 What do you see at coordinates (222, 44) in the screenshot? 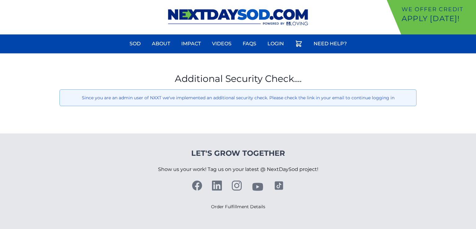
I see `a: Videos` at bounding box center [222, 44].